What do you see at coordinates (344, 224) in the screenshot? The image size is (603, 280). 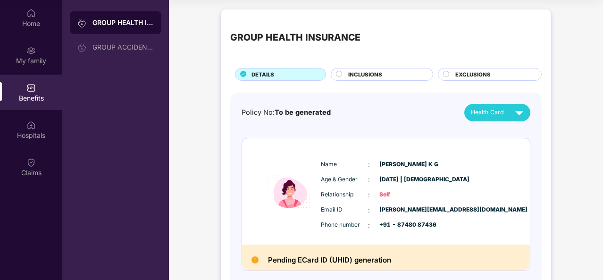 I see `span: Phone number` at bounding box center [344, 224].